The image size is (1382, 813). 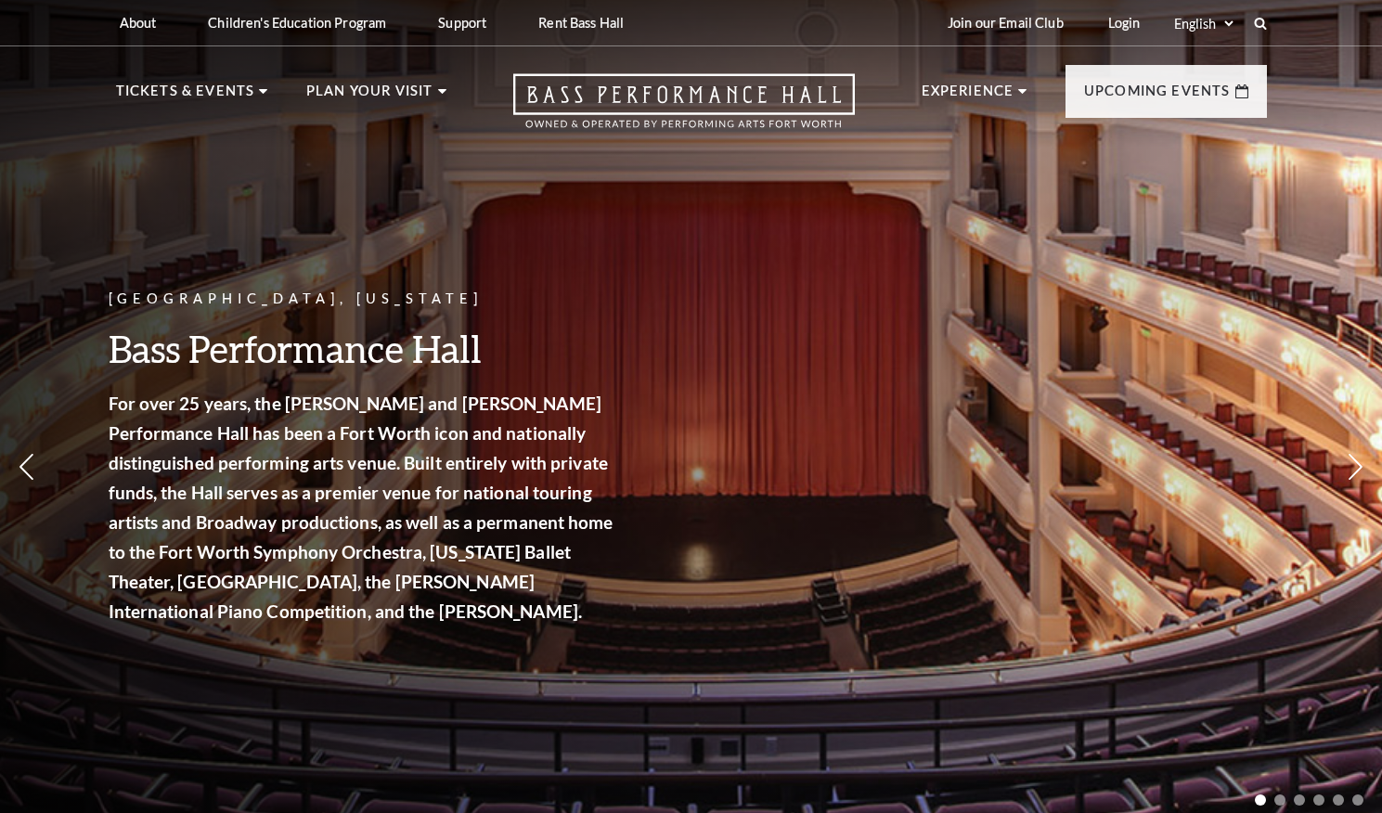 I want to click on p: Plan Your Visit, so click(x=369, y=96).